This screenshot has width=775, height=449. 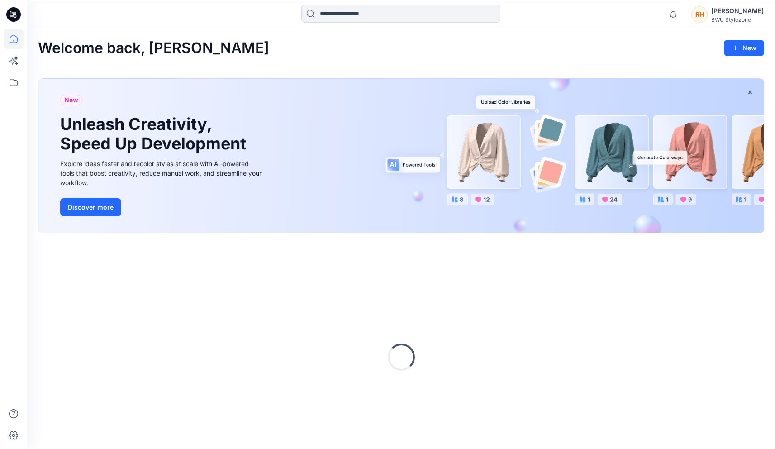 I want to click on button: New, so click(x=743, y=48).